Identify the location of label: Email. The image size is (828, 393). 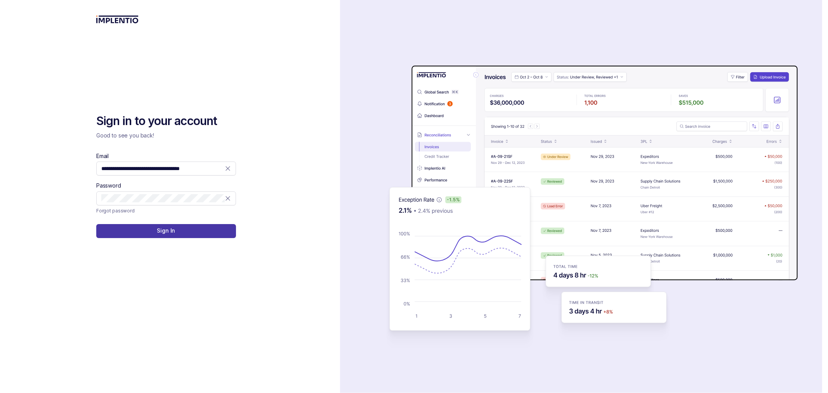
(102, 156).